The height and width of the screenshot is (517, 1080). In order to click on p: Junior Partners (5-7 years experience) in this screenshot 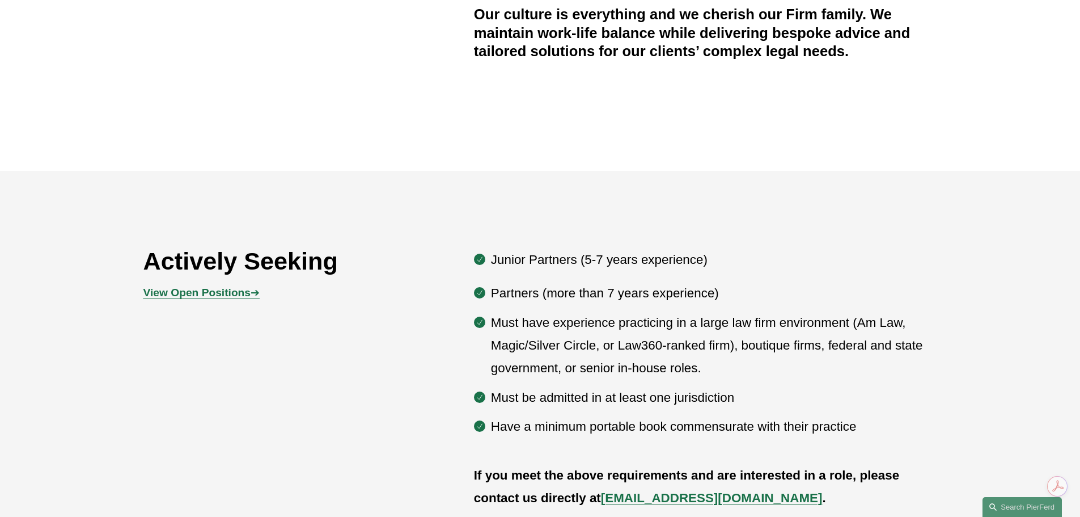, I will do `click(714, 260)`.